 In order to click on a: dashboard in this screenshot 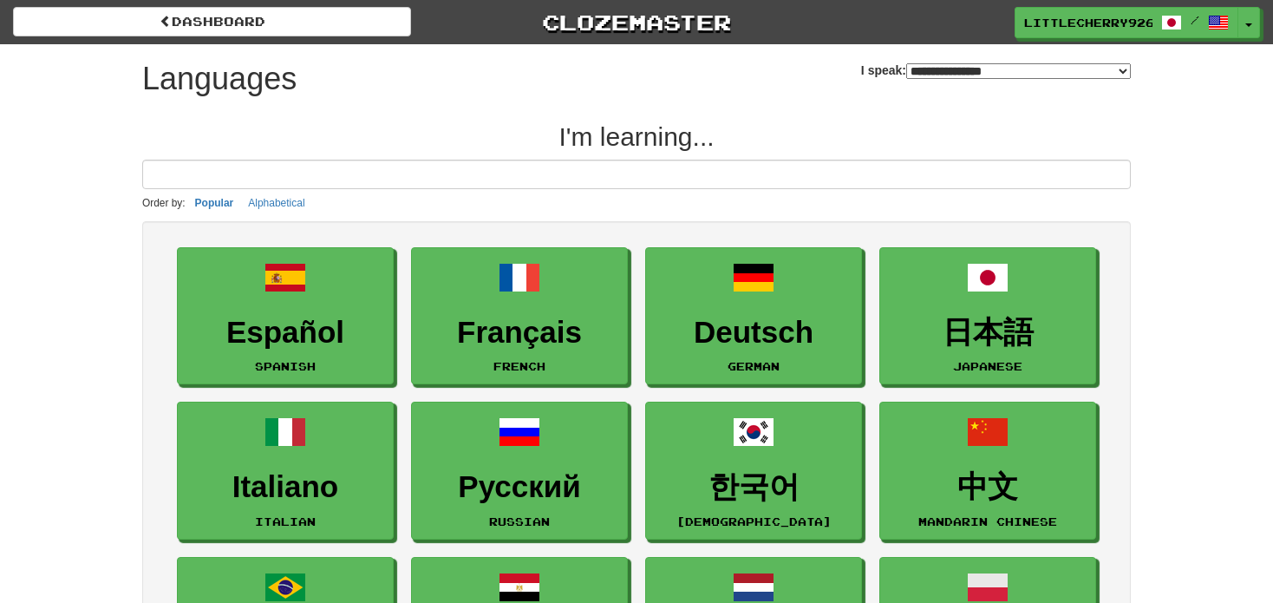, I will do `click(212, 22)`.